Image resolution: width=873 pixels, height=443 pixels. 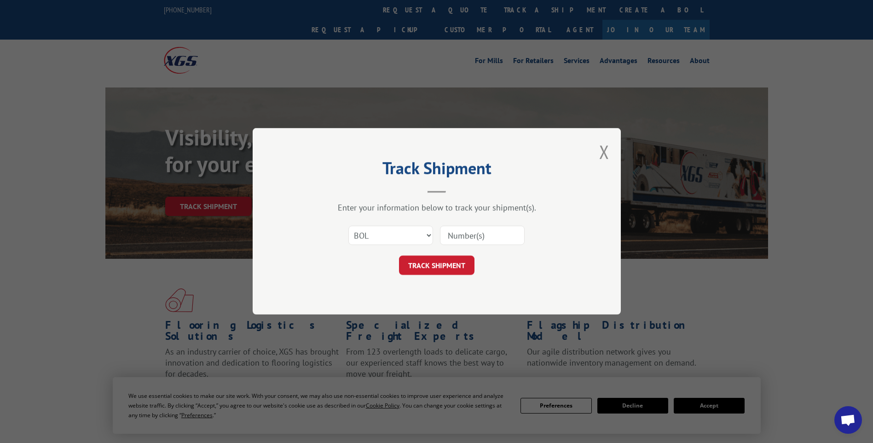 I want to click on h2: Track Shipment, so click(x=437, y=170).